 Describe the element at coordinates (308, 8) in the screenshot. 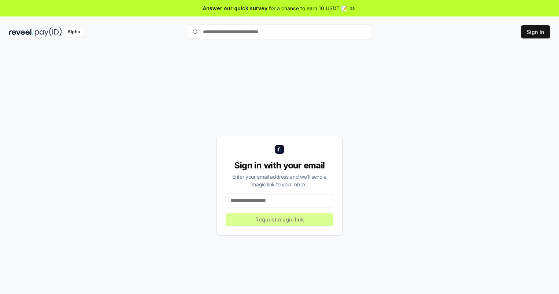

I see `span: for a chance to earn 10 USDT 📝` at that location.